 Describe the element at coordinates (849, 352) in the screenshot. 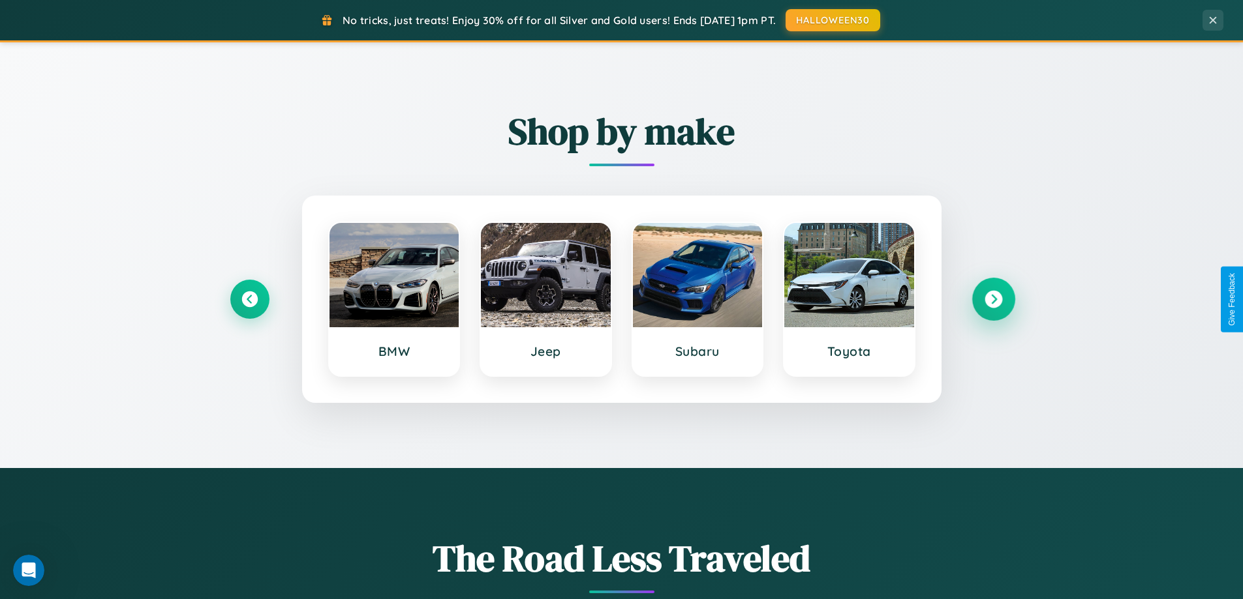

I see `h3: Toyota` at that location.